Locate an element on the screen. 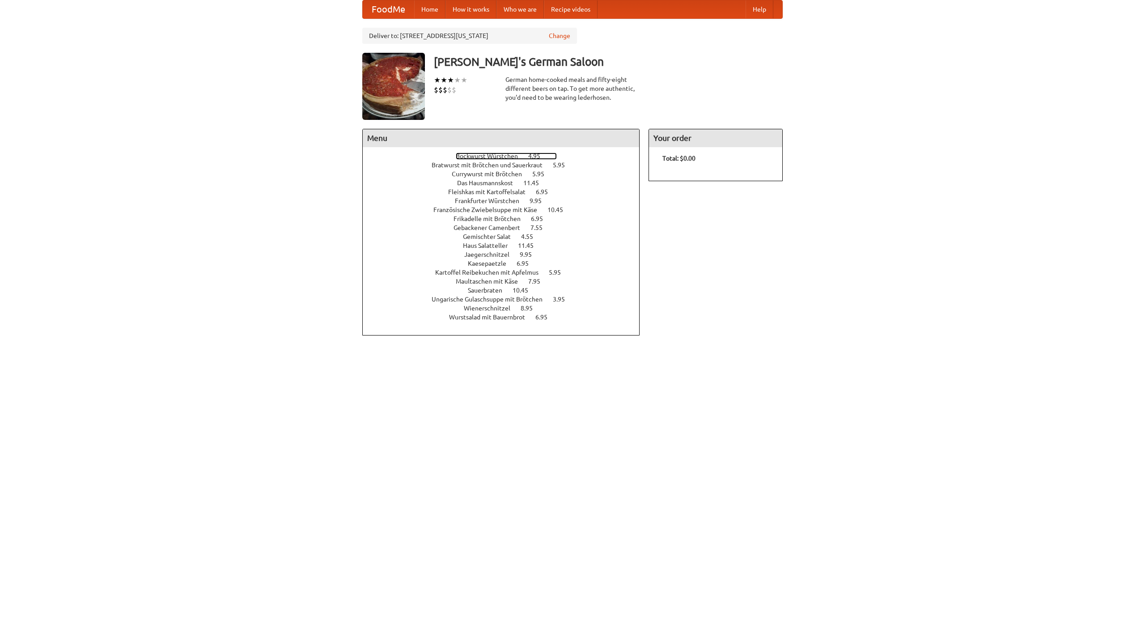 The height and width of the screenshot is (633, 1145). a: Fleishkas mit Kartoffelsalat 6.95 is located at coordinates (506, 192).